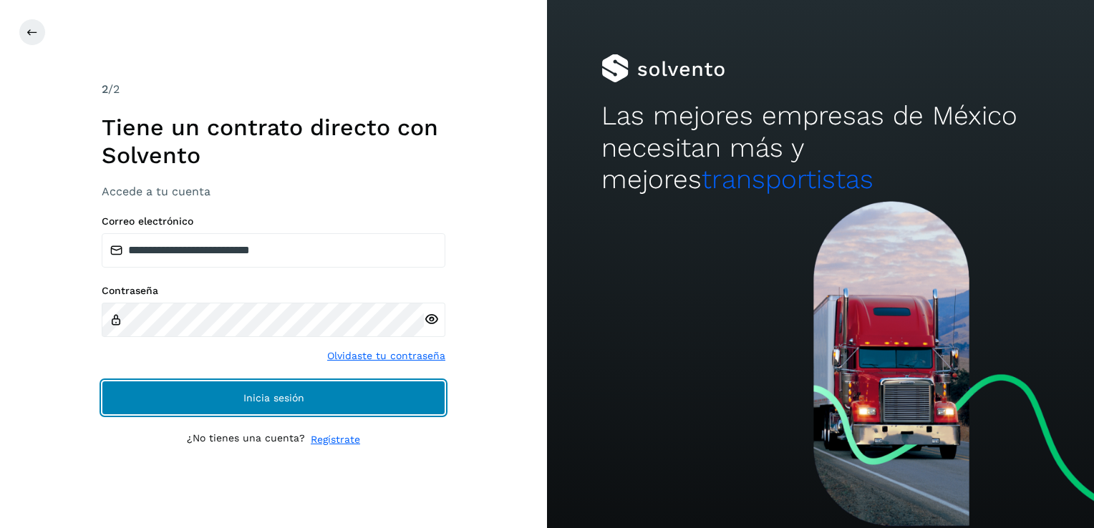 Image resolution: width=1094 pixels, height=528 pixels. Describe the element at coordinates (788, 179) in the screenshot. I see `span: transportistas` at that location.